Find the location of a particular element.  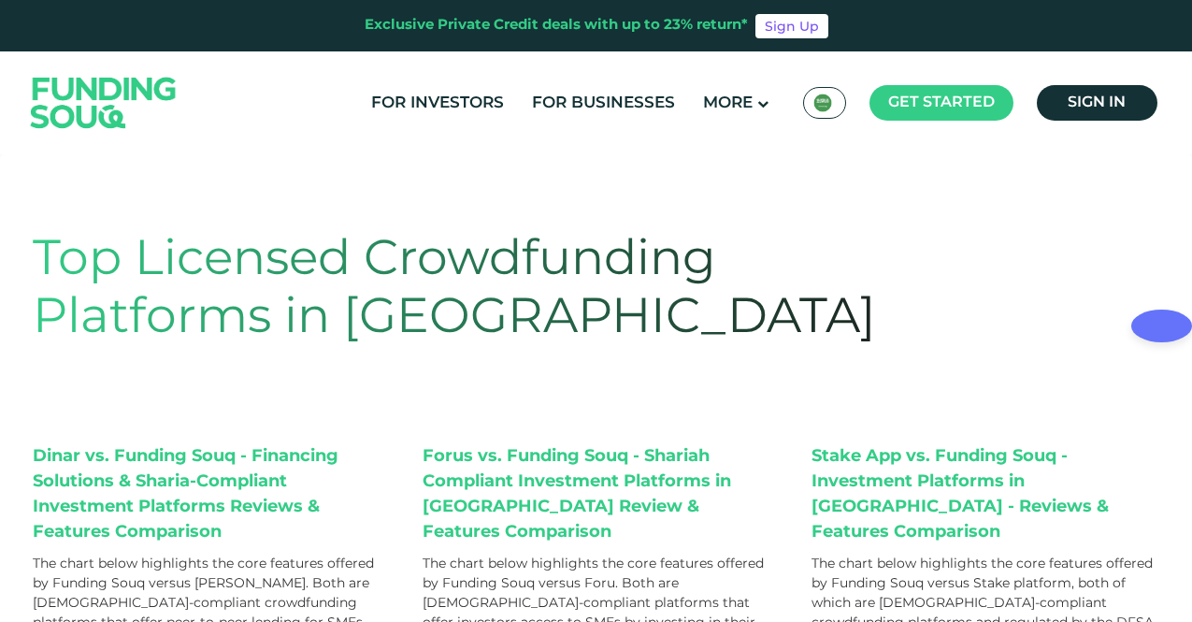

a: Sign Up is located at coordinates (792, 26).